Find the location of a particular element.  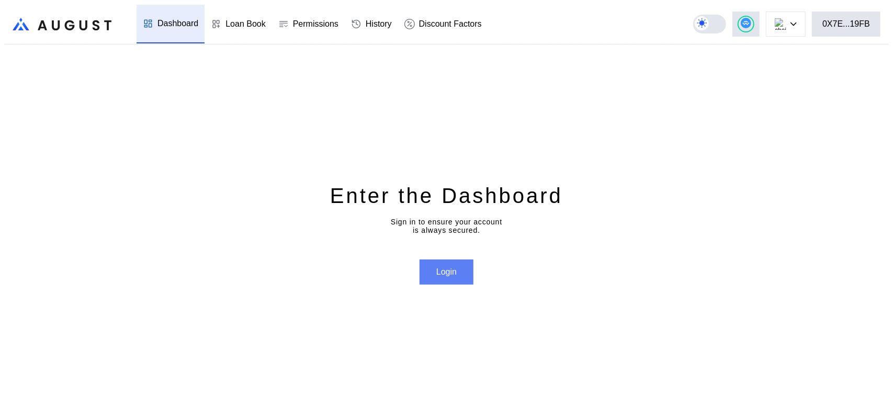

a: Permissions is located at coordinates (308, 24).